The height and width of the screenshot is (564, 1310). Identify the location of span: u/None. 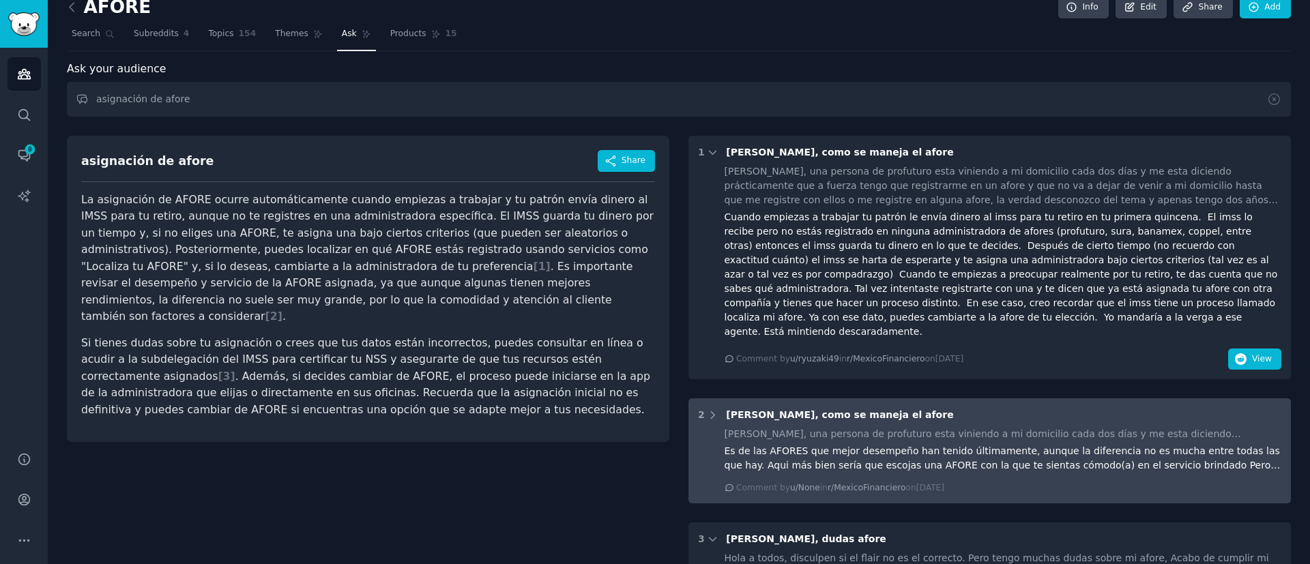
(805, 488).